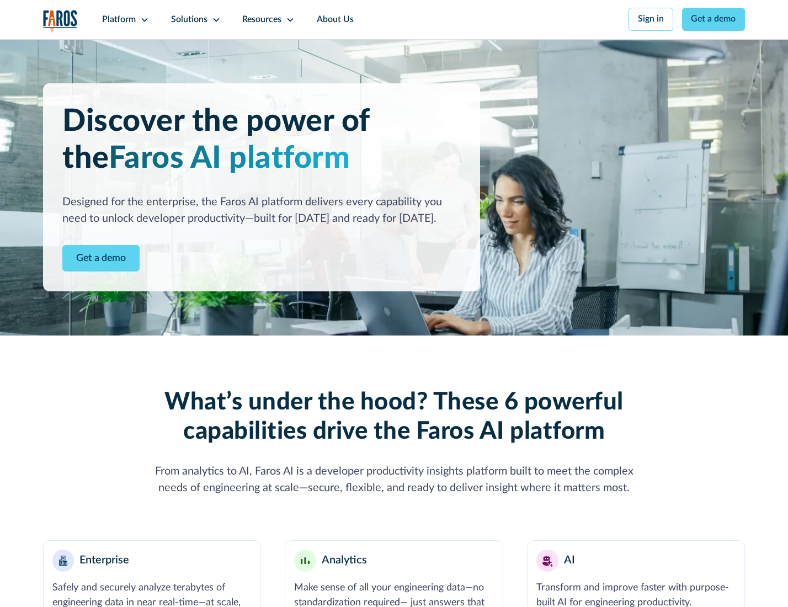 The image size is (788, 607). Describe the element at coordinates (119, 20) in the screenshot. I see `div: Platform` at that location.